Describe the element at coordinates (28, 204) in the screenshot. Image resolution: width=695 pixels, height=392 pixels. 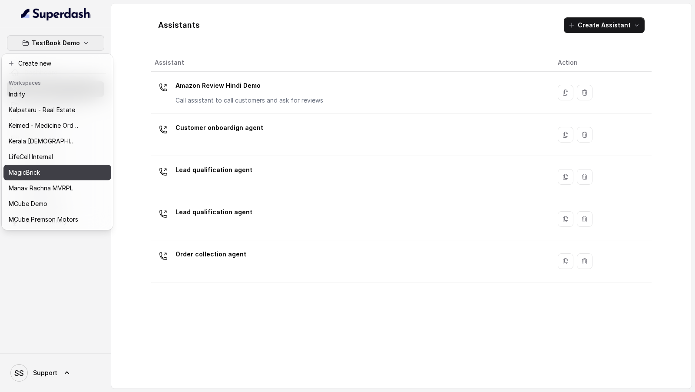
I see `p: MCube Demo` at that location.